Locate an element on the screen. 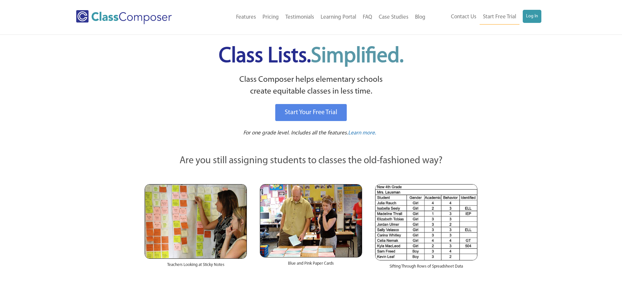 The width and height of the screenshot is (622, 298). a: Blog is located at coordinates (420, 17).